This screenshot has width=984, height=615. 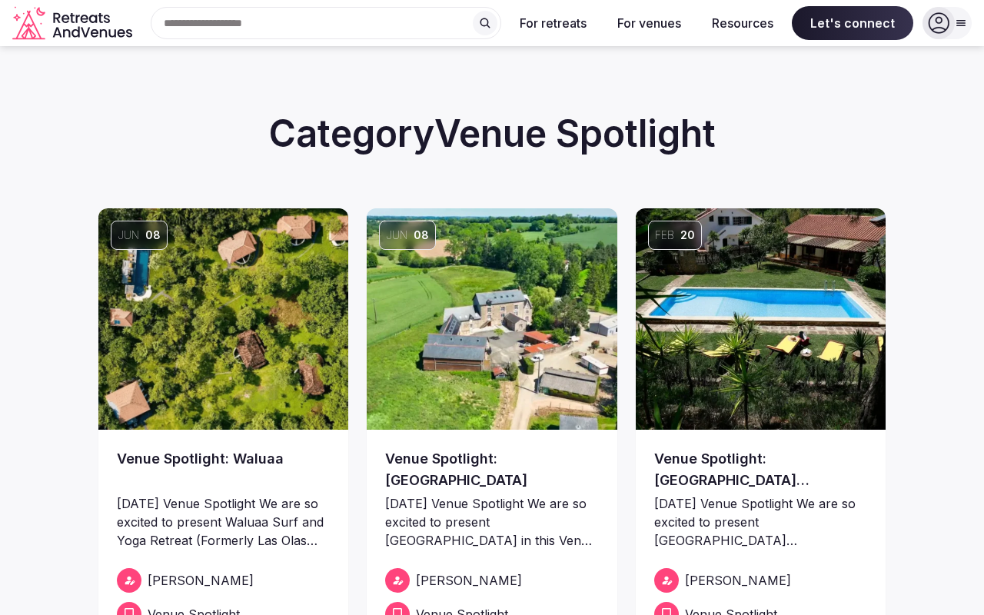 I want to click on img: Venue Spotlight: Le Moulin de la Quentiniere, so click(x=491, y=319).